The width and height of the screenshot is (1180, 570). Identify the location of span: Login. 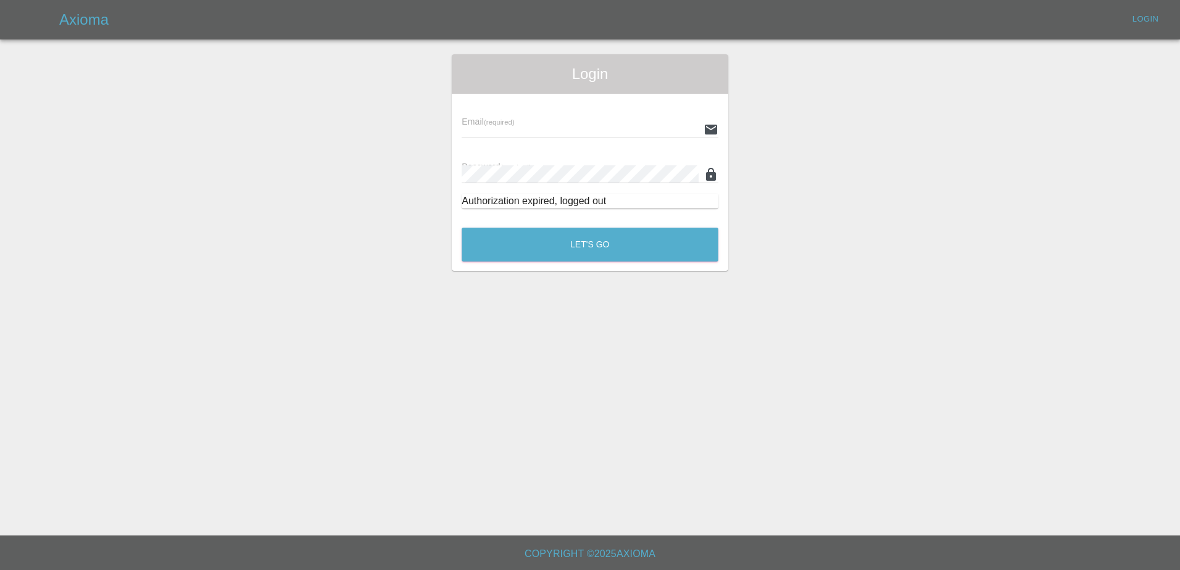
(590, 74).